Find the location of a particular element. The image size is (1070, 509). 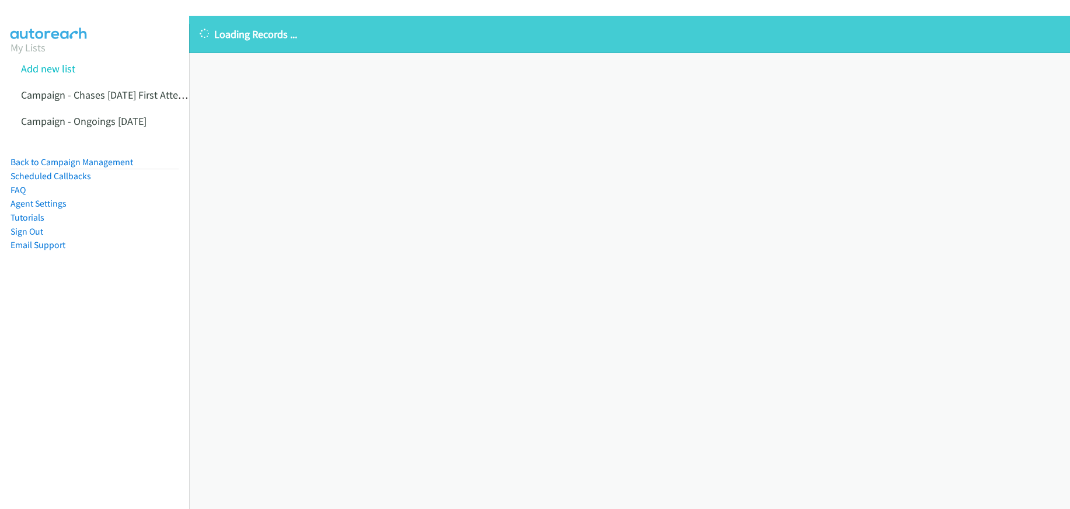

a: Back to Campaign Management is located at coordinates (72, 162).